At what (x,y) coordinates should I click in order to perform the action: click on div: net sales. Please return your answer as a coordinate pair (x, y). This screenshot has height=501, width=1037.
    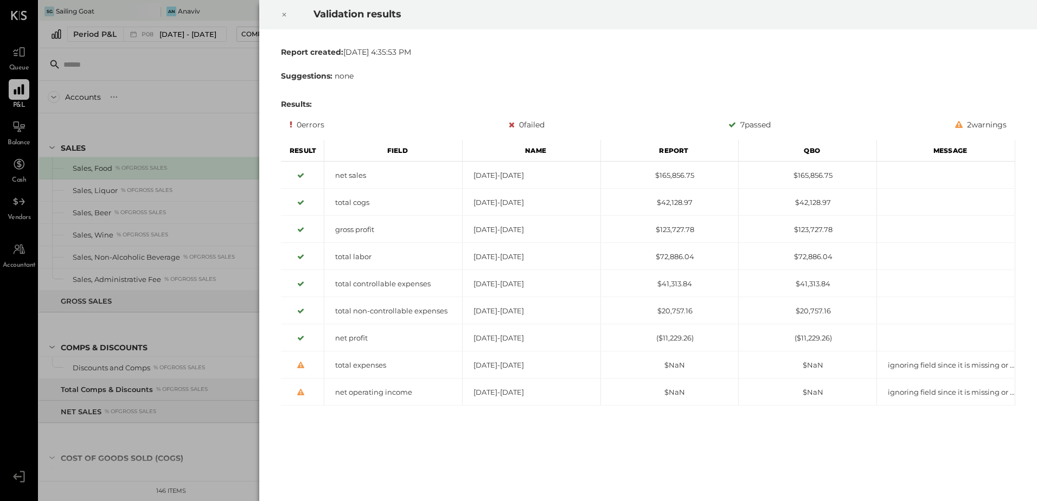
    Looking at the image, I should click on (393, 175).